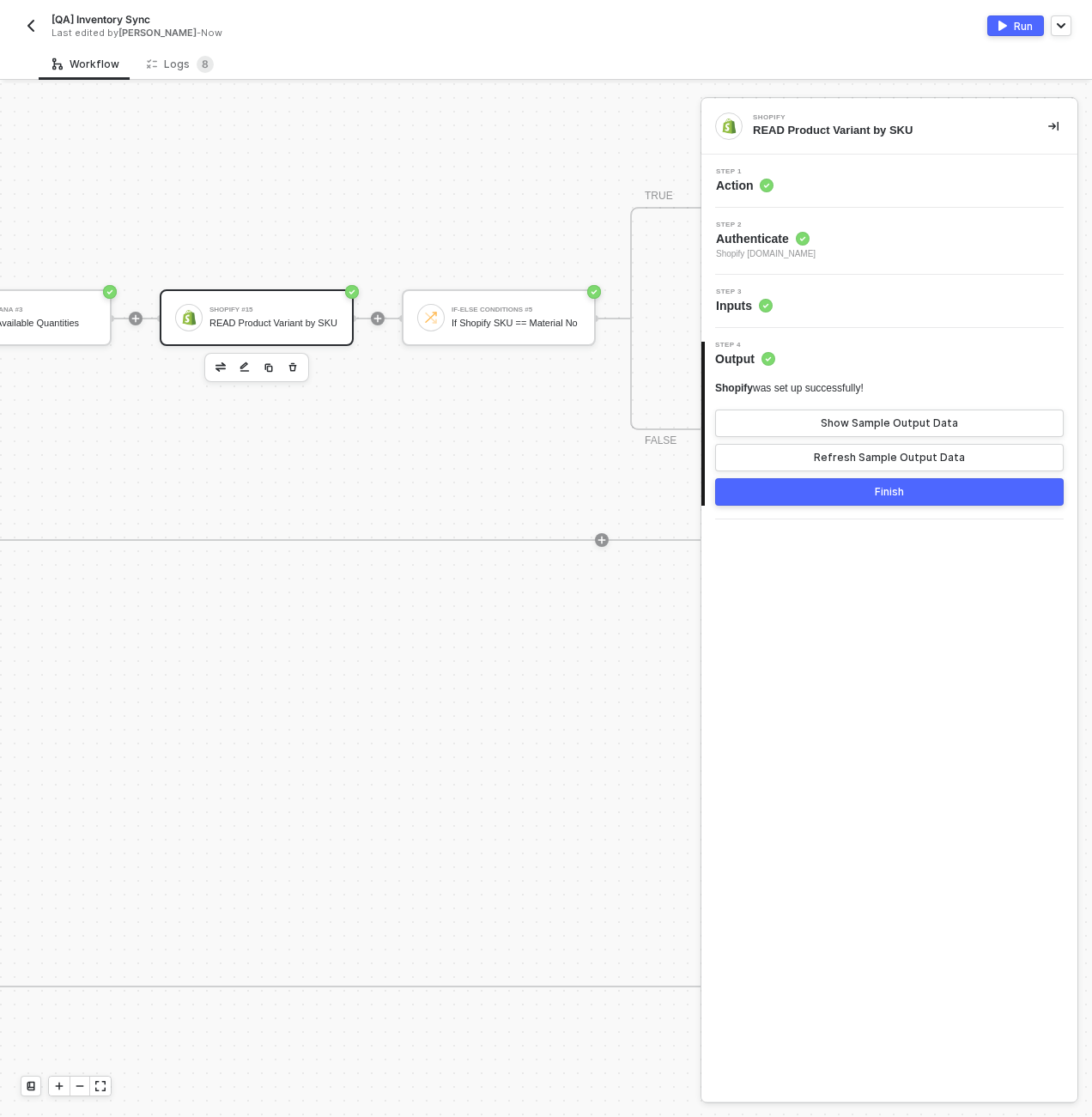  What do you see at coordinates (890, 423) in the screenshot?
I see `button: Show Sample Output Data` at bounding box center [890, 423].